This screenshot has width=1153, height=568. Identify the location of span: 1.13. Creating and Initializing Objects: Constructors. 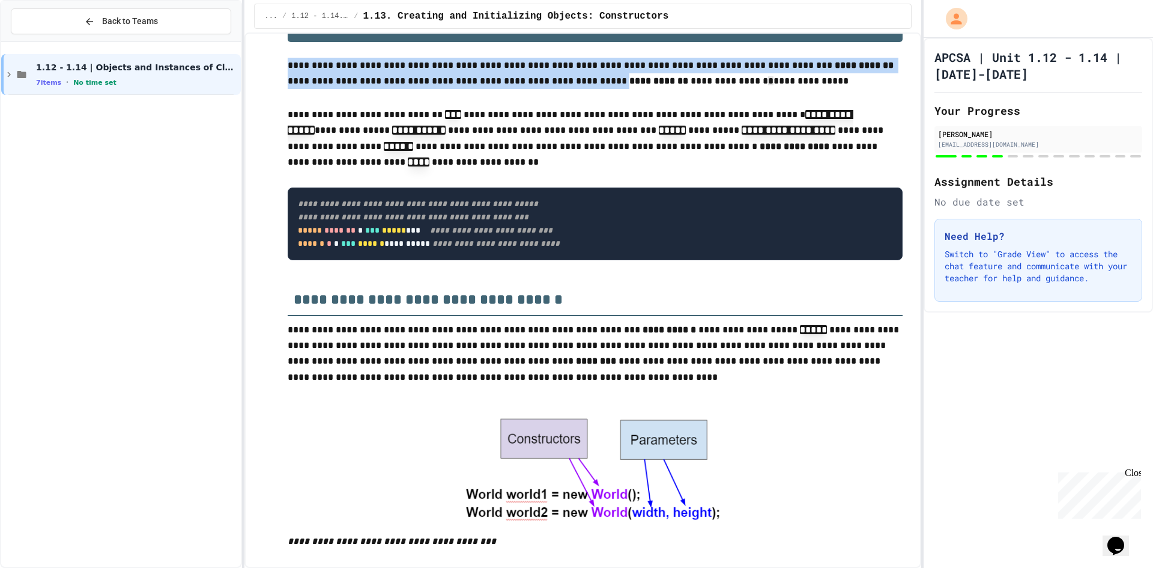
(515, 16).